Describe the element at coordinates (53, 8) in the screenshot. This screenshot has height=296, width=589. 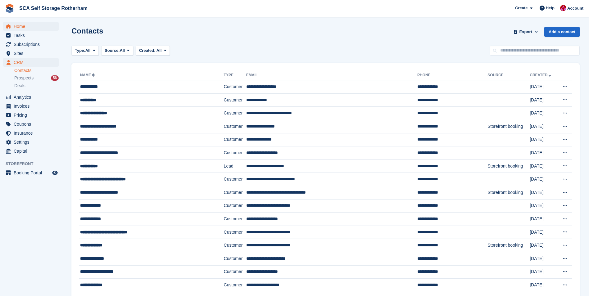
I see `a: SCA Self Storage Rotherham` at that location.